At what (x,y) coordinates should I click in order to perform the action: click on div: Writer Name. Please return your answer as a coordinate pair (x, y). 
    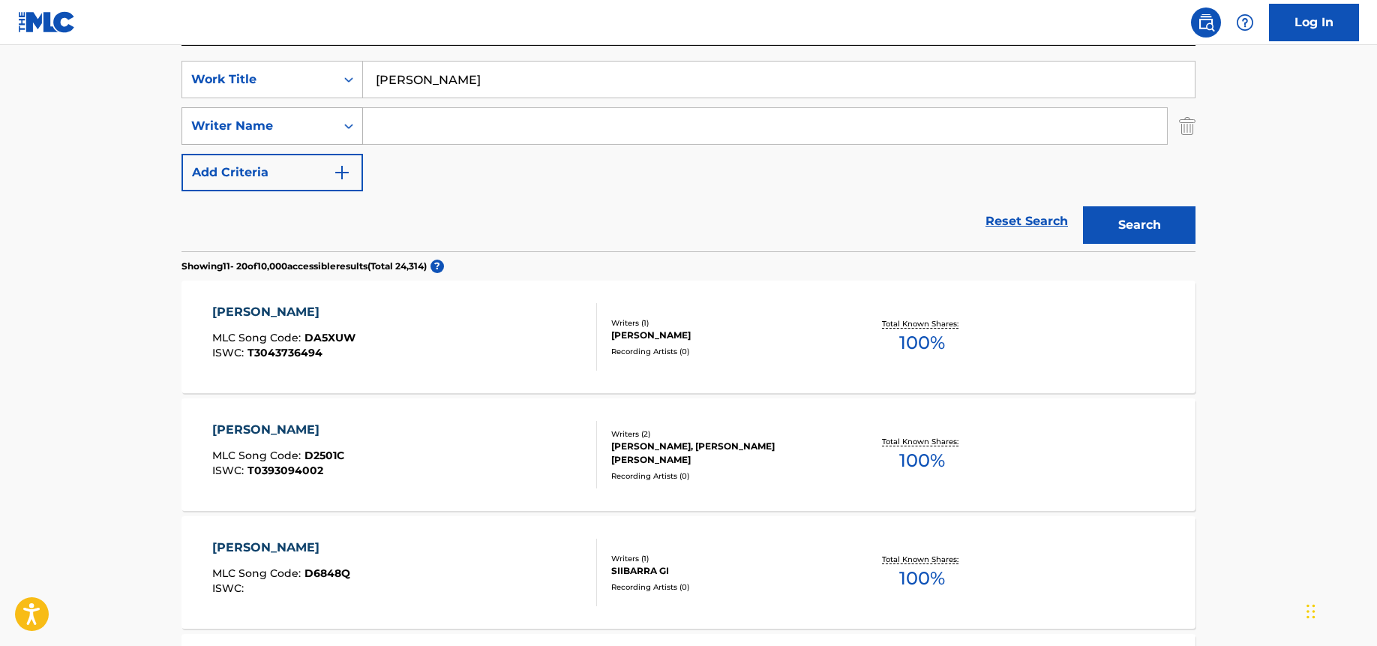
    Looking at the image, I should click on (259, 126).